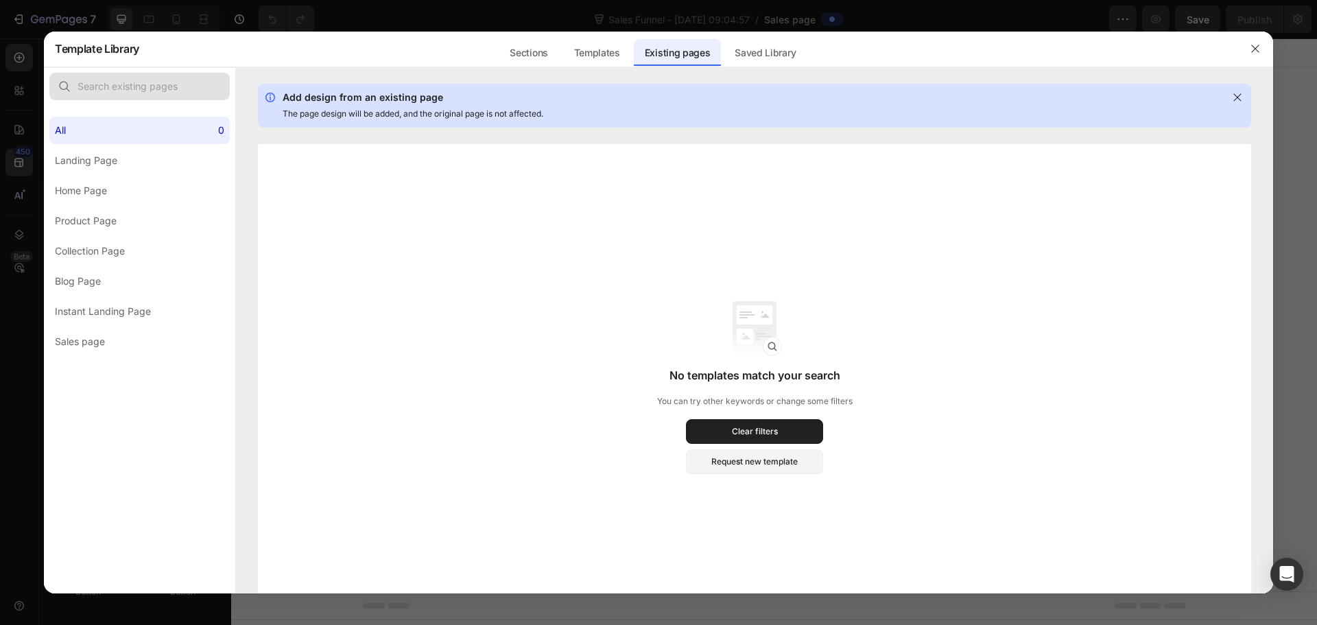 This screenshot has width=1317, height=625. I want to click on div: Sections, so click(528, 53).